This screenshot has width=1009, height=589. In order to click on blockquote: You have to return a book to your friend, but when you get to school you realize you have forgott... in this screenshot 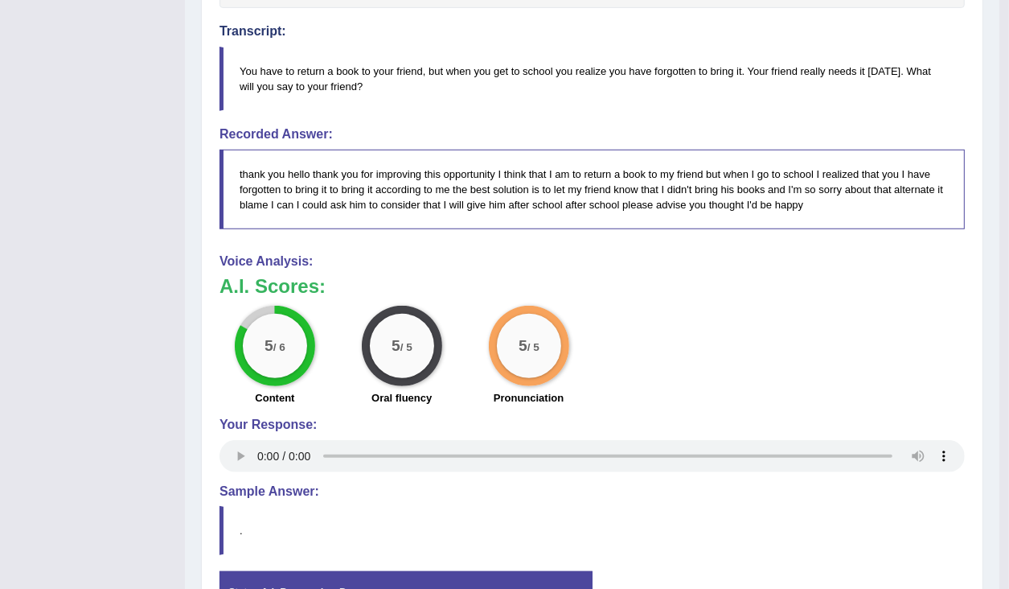, I will do `click(592, 79)`.